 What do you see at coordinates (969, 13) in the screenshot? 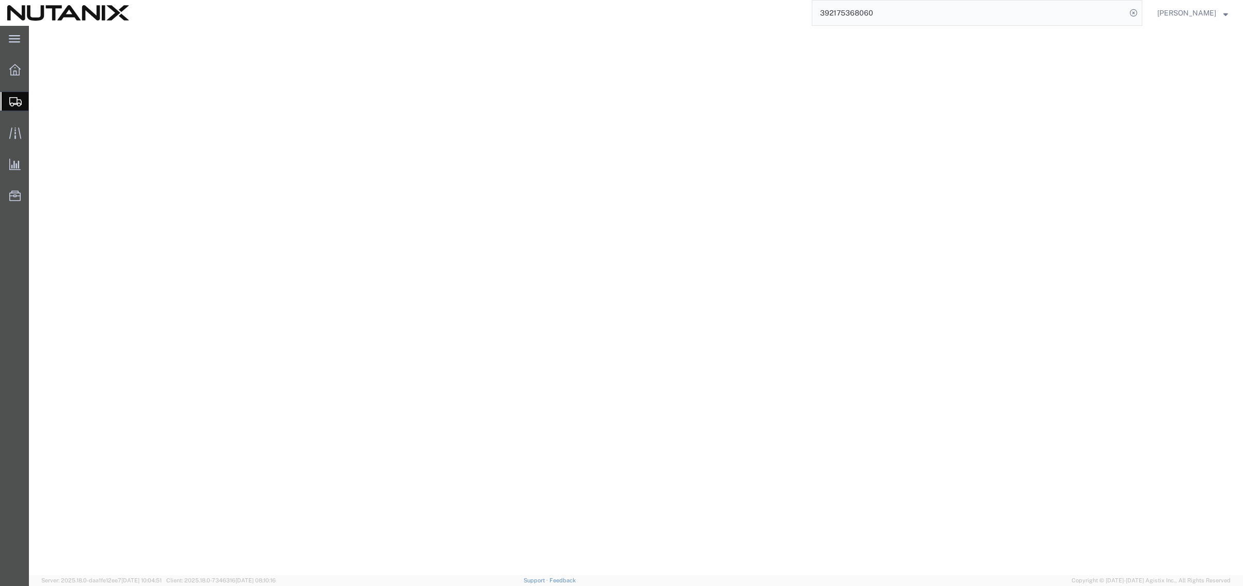
I see `input: Search for shipment number, reference number` at bounding box center [969, 13].